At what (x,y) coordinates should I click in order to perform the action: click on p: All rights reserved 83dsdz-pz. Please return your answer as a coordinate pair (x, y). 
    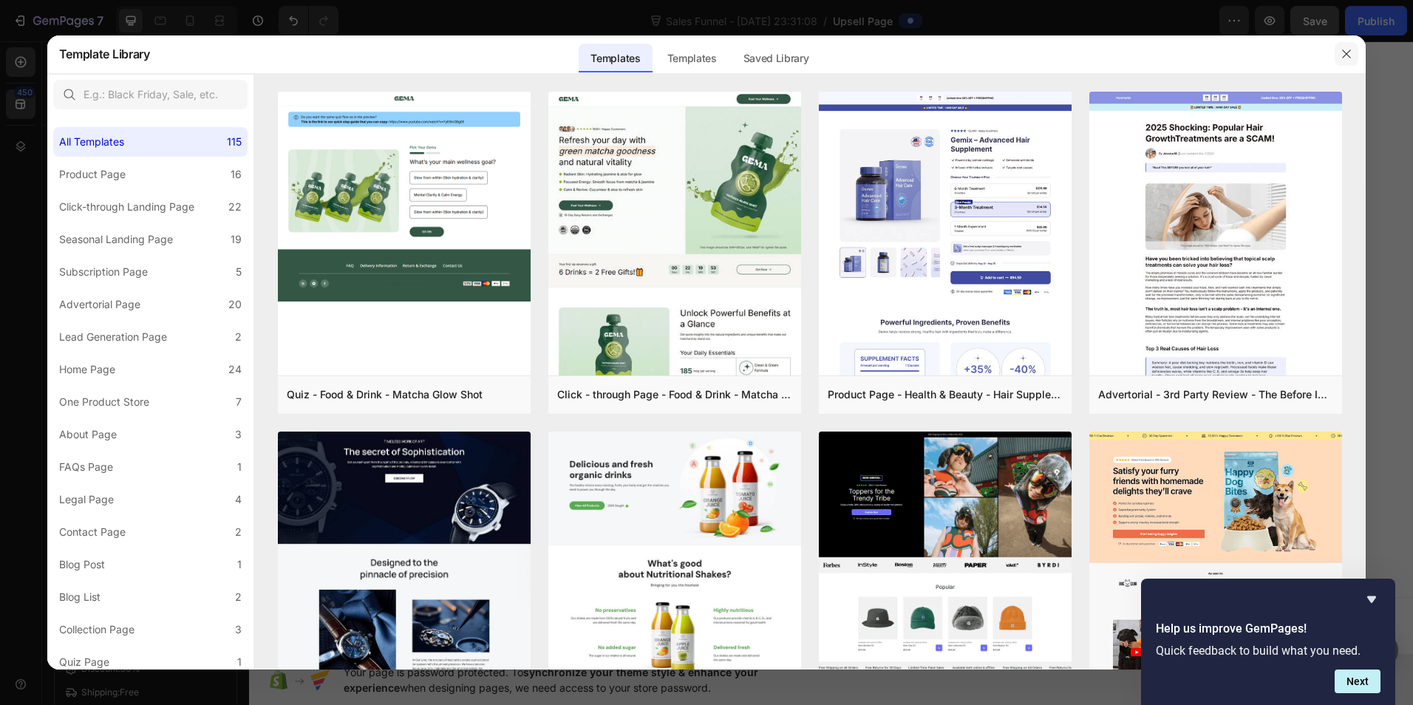
    Looking at the image, I should click on (234, 585).